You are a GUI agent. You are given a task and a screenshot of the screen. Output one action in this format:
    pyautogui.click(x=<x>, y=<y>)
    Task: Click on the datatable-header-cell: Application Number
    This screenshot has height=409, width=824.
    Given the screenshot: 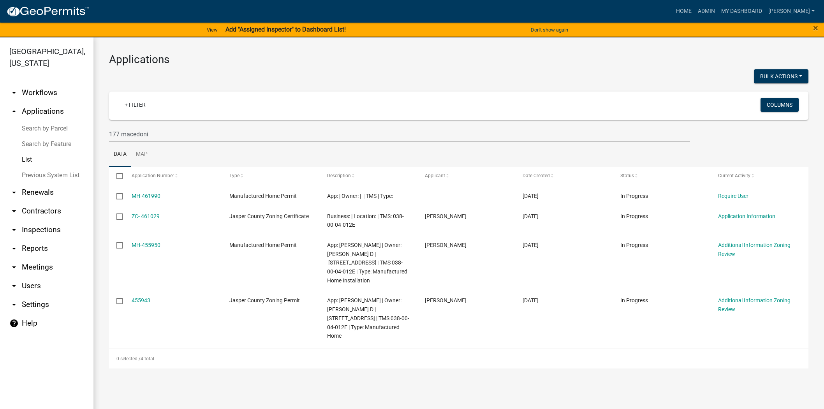 What is the action you would take?
    pyautogui.click(x=173, y=176)
    